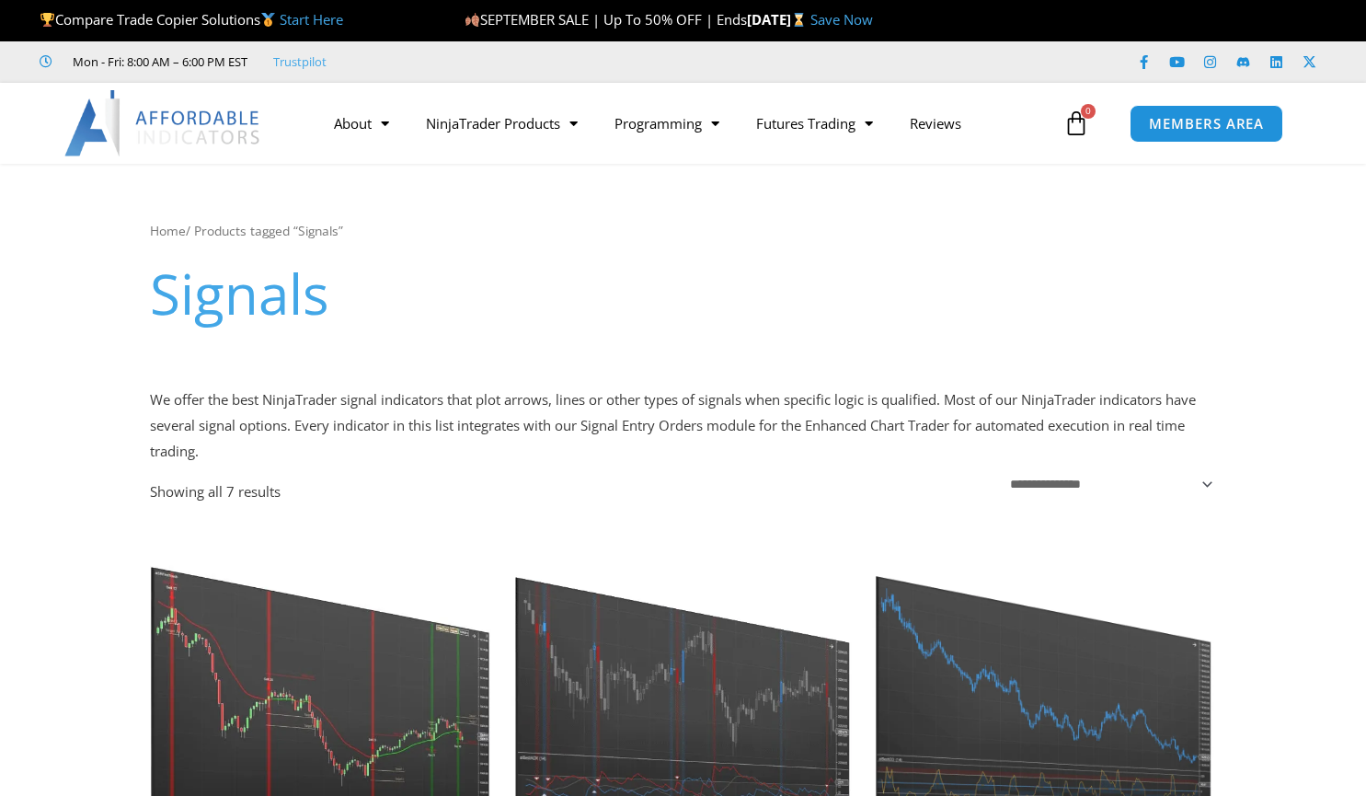  Describe the element at coordinates (215, 491) in the screenshot. I see `p: Showing all 7 results` at that location.